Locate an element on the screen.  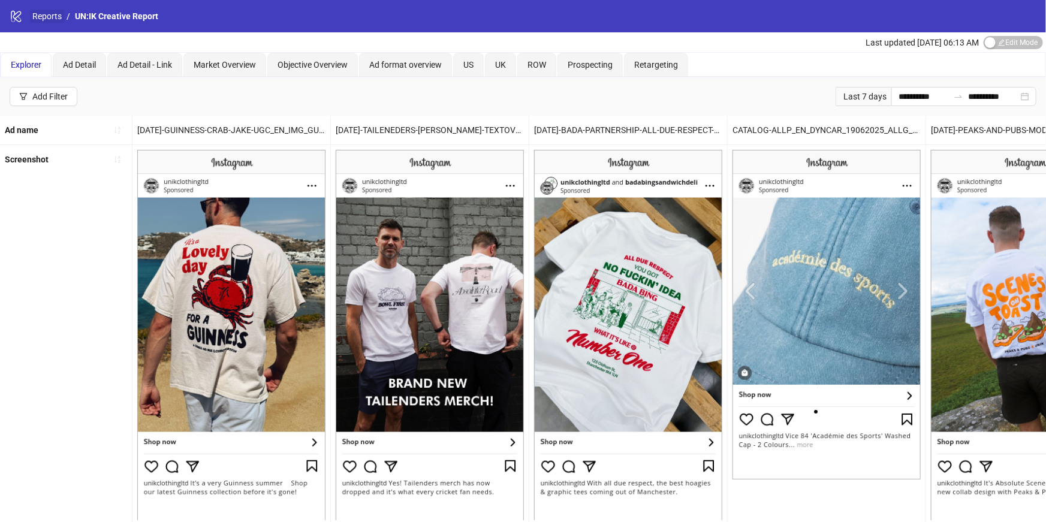
span: Objective Overview is located at coordinates (312, 65).